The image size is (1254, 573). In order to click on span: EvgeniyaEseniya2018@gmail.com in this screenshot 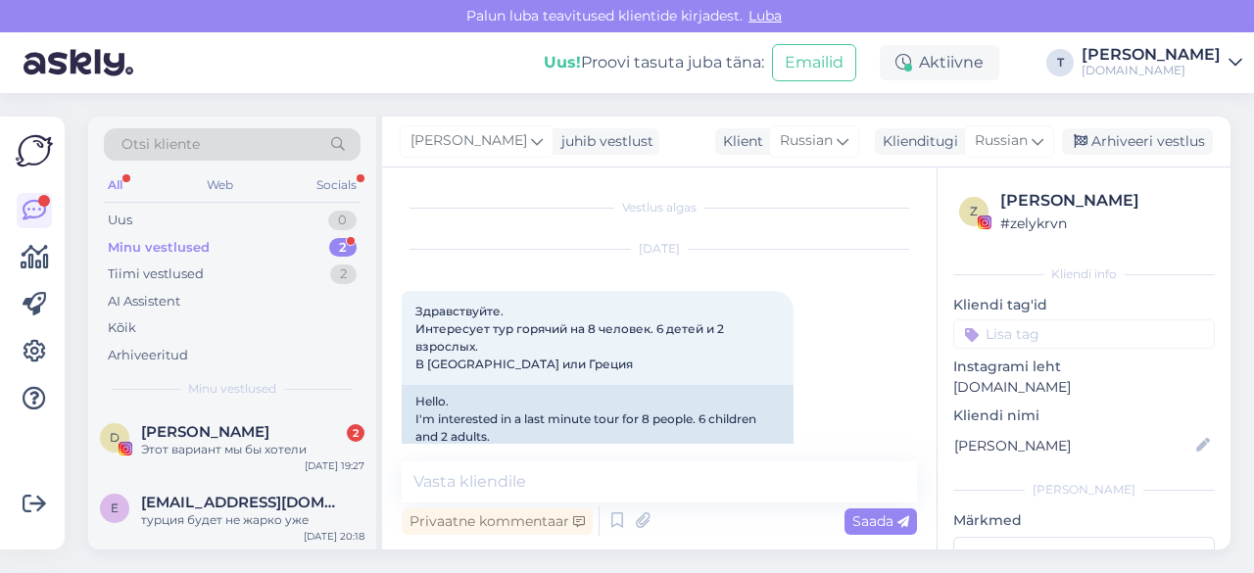, I will do `click(243, 503)`.